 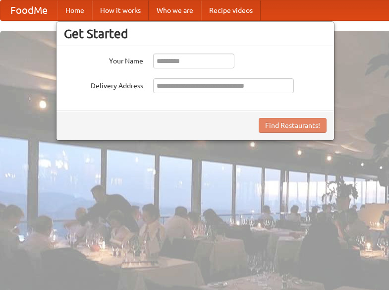 What do you see at coordinates (104, 84) in the screenshot?
I see `label: Delivery Address` at bounding box center [104, 84].